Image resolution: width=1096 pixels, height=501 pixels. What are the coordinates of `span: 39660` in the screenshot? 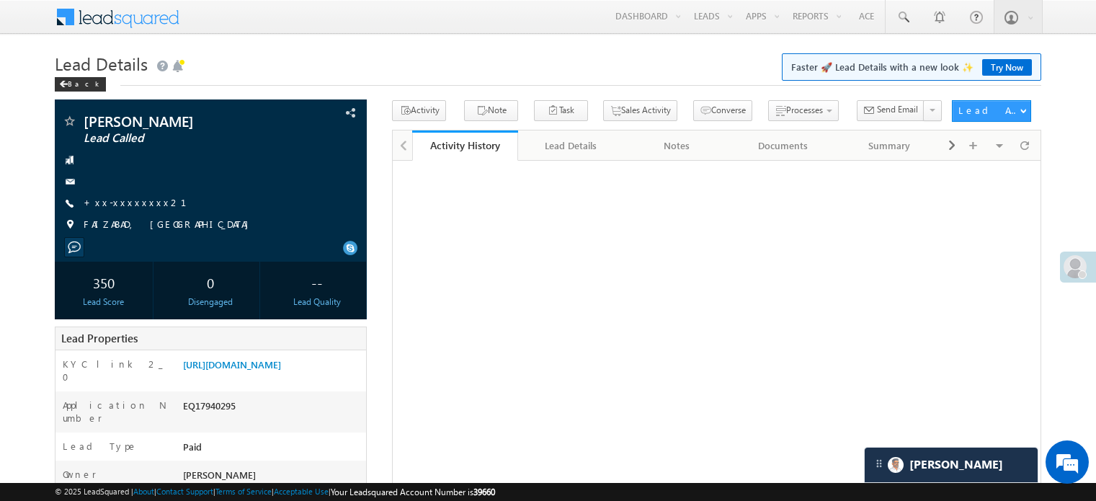 It's located at (484, 491).